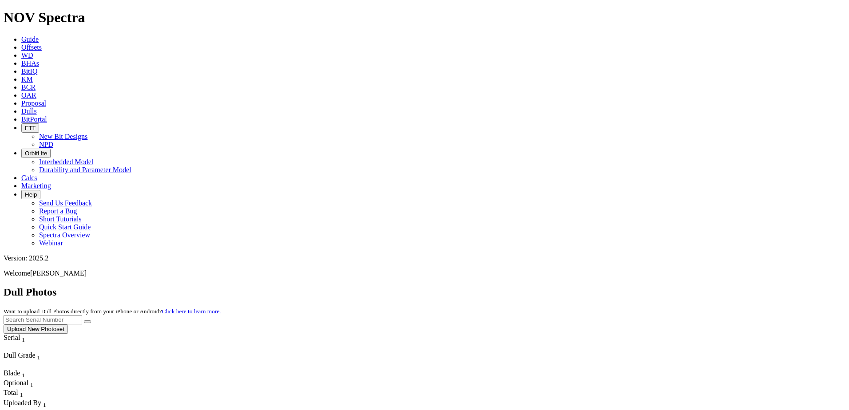 This screenshot has height=410, width=849. What do you see at coordinates (425, 17) in the screenshot?
I see `h1: NOV Spectra` at bounding box center [425, 17].